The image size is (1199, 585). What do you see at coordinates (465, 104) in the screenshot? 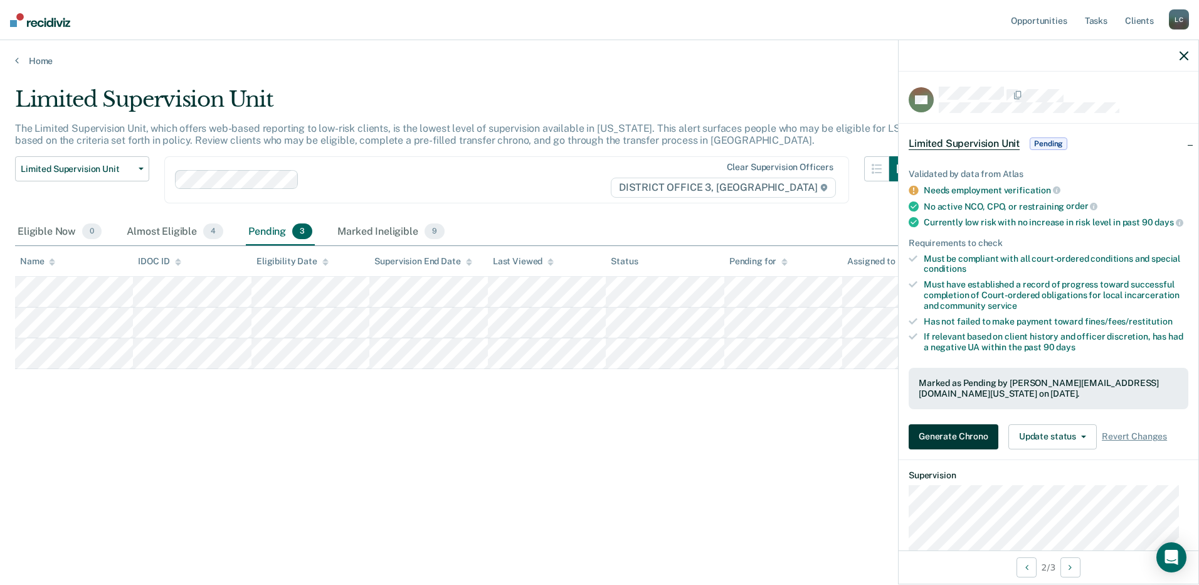
I see `div: Limited Supervision Unit` at bounding box center [465, 104].